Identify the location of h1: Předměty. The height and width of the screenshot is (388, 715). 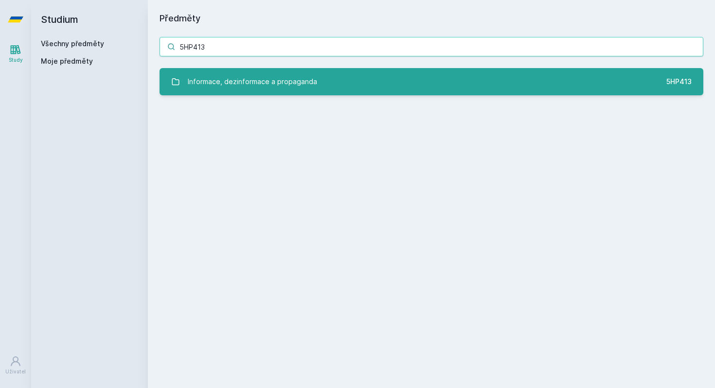
(431, 18).